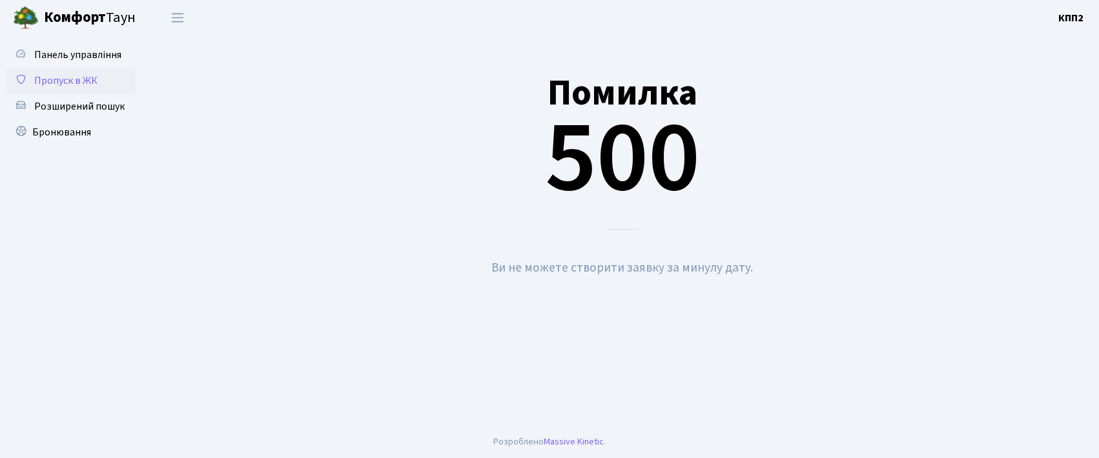 This screenshot has width=1099, height=458. What do you see at coordinates (622, 93) in the screenshot?
I see `small: Помилка` at bounding box center [622, 93].